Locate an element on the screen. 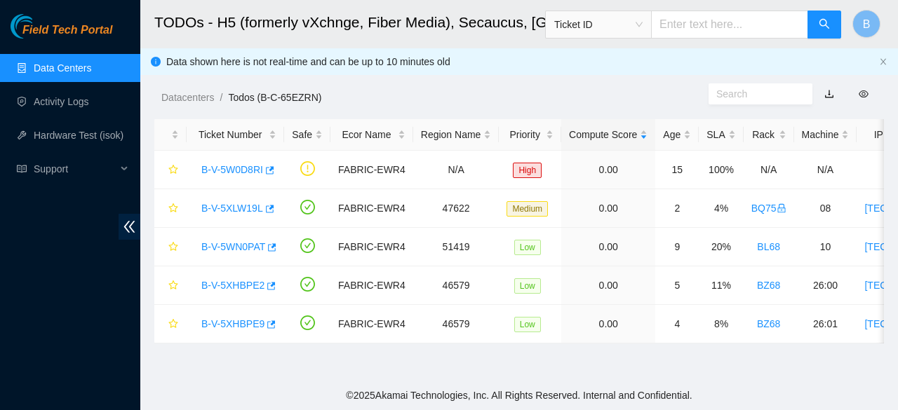 This screenshot has height=410, width=898. span: Field Tech Portal is located at coordinates (67, 30).